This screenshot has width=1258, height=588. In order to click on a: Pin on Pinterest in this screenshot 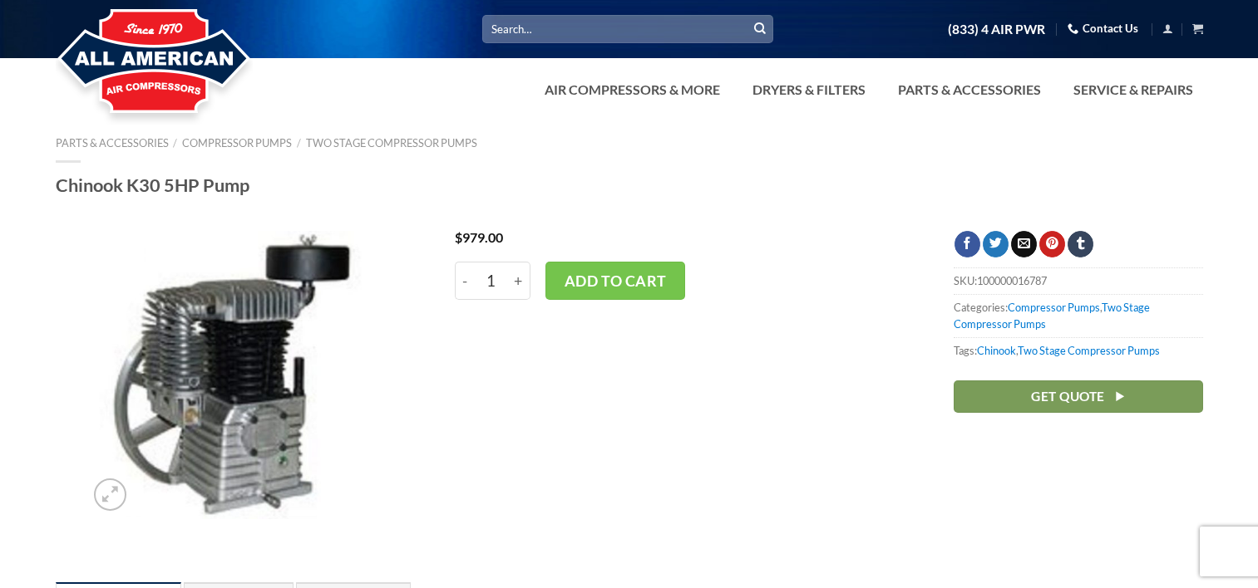, I will do `click(1051, 244)`.